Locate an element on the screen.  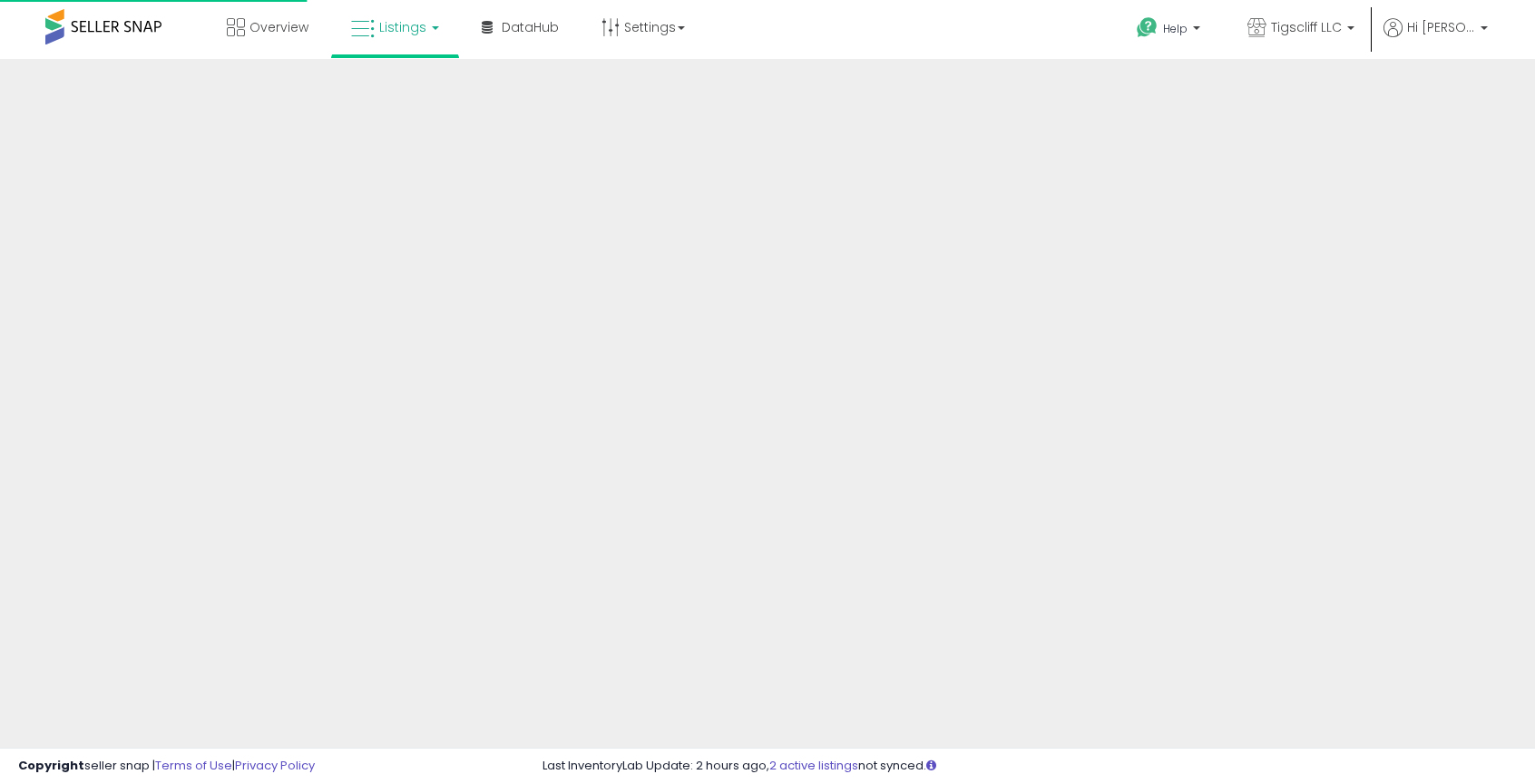
span: Overview is located at coordinates (278, 28).